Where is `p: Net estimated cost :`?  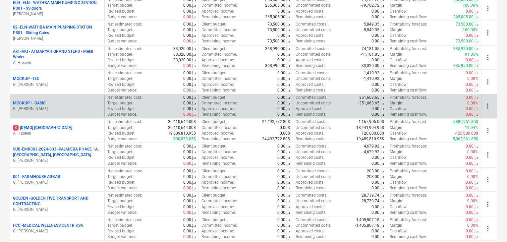
p: Net estimated cost : is located at coordinates (125, 122).